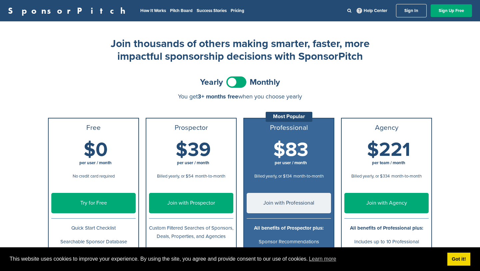  Describe the element at coordinates (370, 176) in the screenshot. I see `span: Billed yearly, or $334` at that location.